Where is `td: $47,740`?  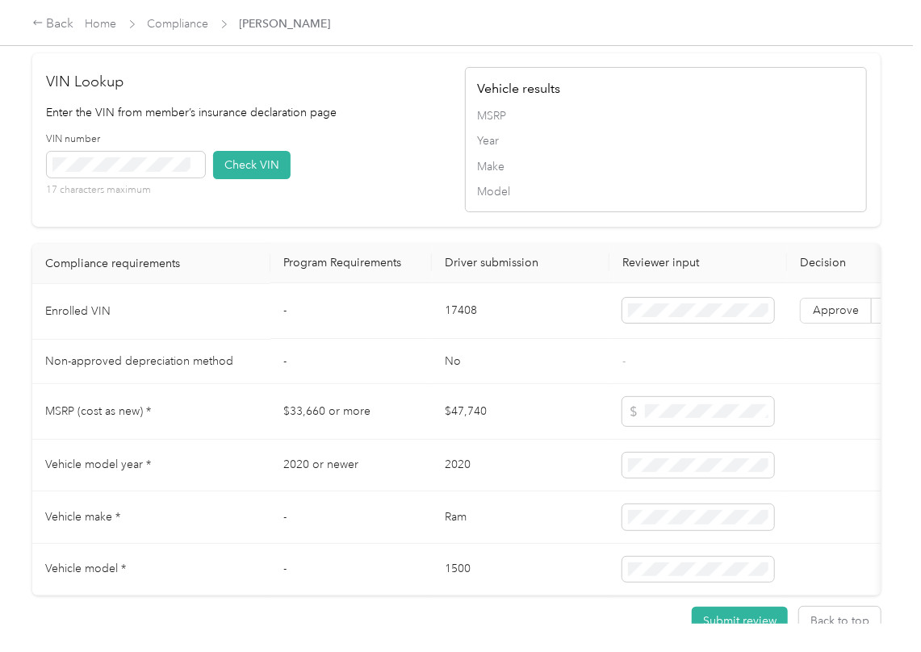 td: $47,740 is located at coordinates (521, 412).